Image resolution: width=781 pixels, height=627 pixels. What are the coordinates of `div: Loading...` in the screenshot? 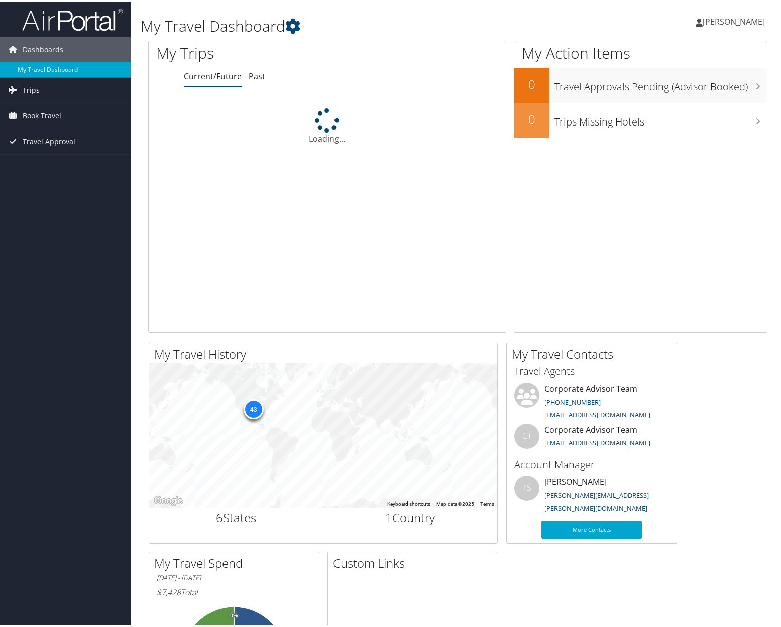 It's located at (327, 125).